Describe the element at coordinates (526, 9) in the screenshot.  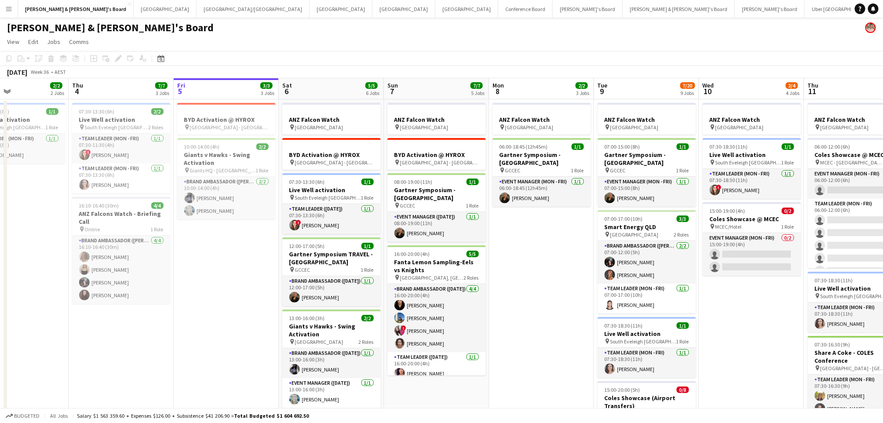
I see `button: Conference Board` at that location.